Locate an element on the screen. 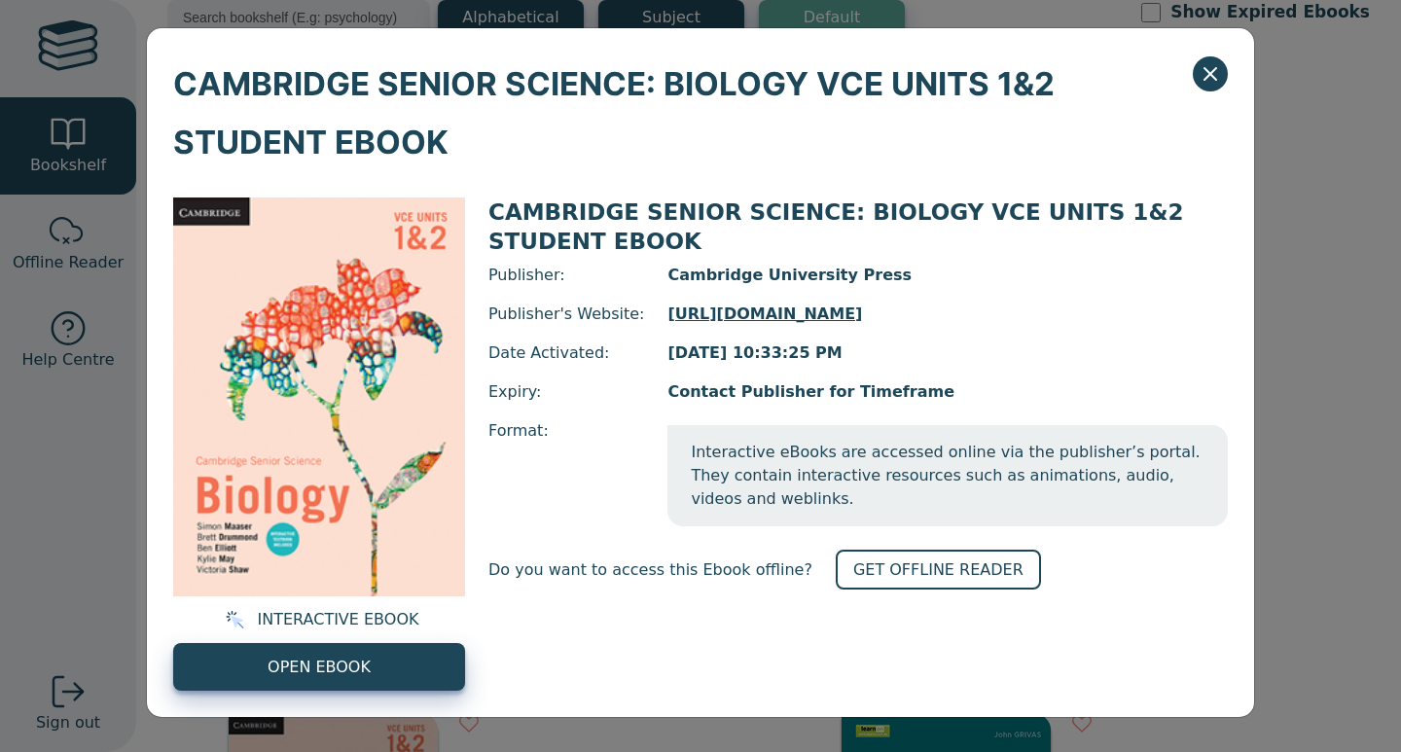  span: INTERACTIVE EBOOK is located at coordinates (338, 620).